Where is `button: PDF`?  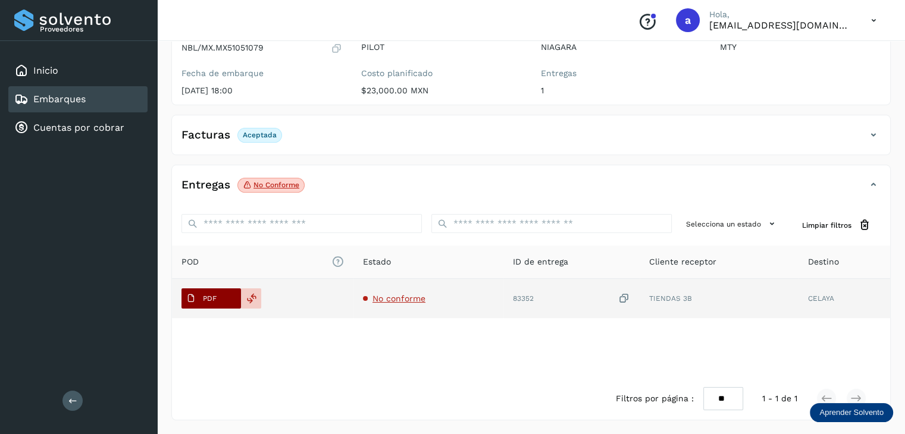 button: PDF is located at coordinates (211, 299).